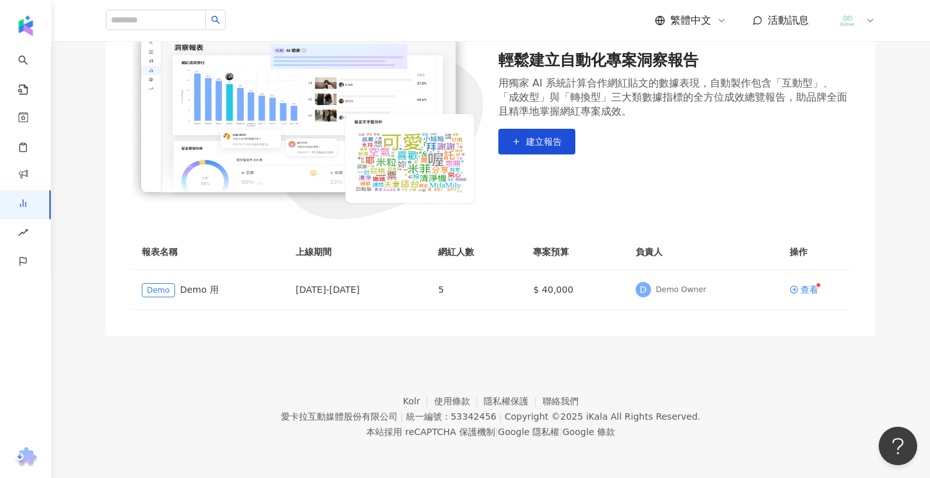 The height and width of the screenshot is (478, 930). Describe the element at coordinates (597, 417) in the screenshot. I see `a: iKala` at that location.